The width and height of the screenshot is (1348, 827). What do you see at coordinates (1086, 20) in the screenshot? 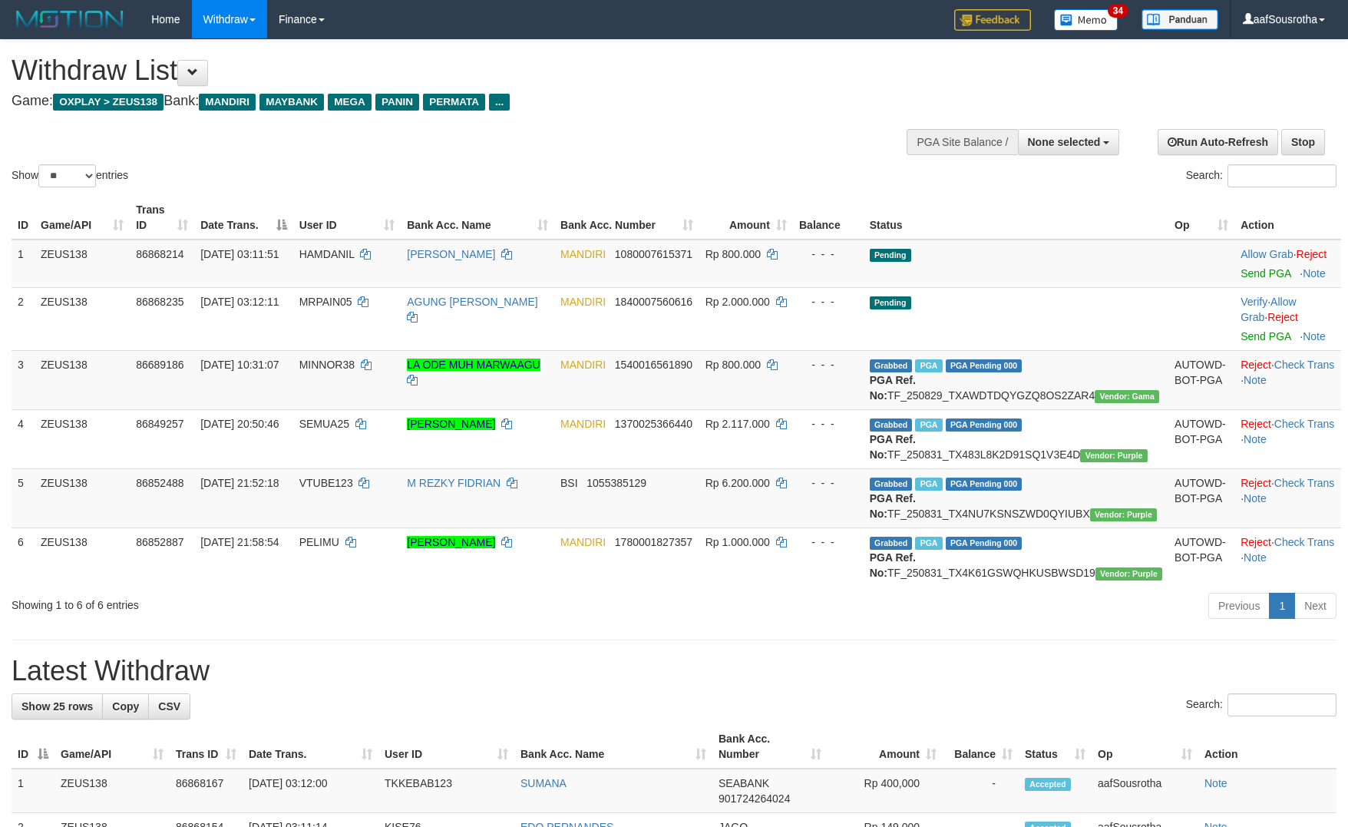
I see `img: Button%20Memo.svg` at bounding box center [1086, 20].